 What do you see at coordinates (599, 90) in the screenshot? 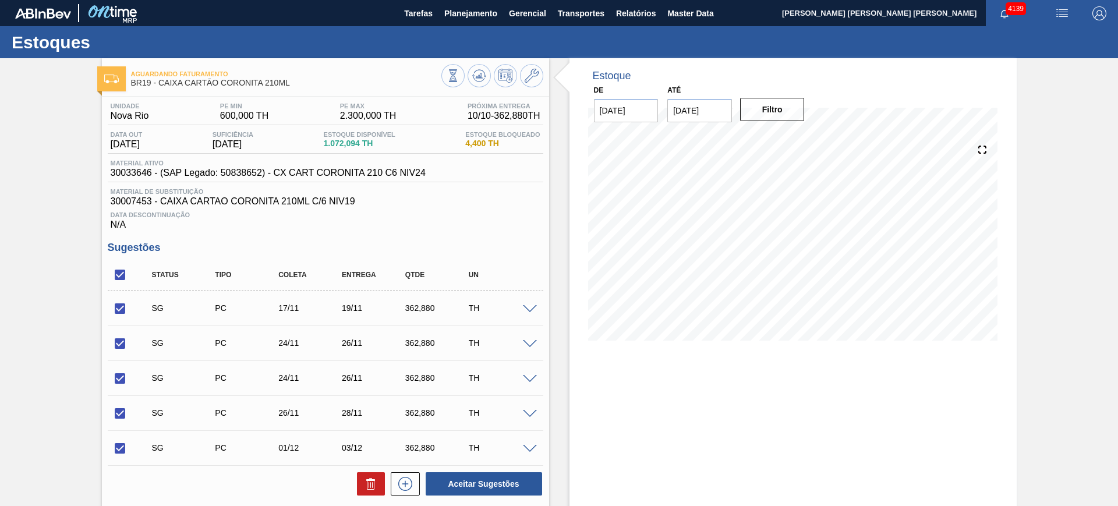
I see `label: De` at bounding box center [599, 90].